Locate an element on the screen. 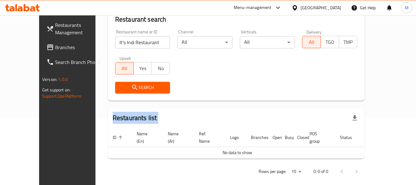  label: Delivery is located at coordinates (314, 32).